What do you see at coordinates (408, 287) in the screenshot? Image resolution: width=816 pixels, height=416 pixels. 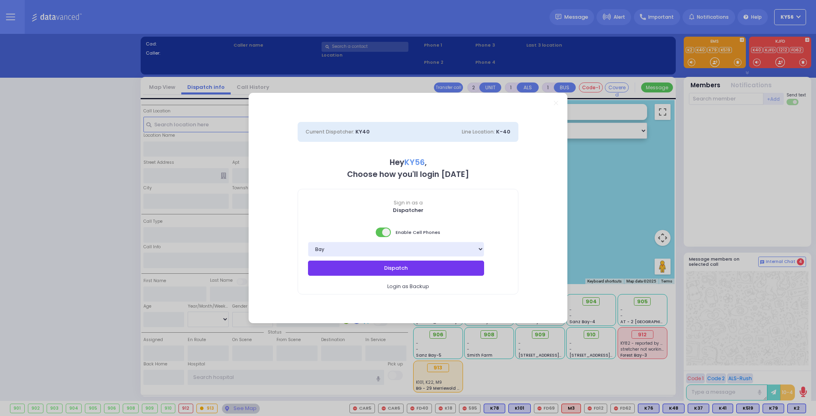 I see `span: Login as Backup` at bounding box center [408, 287].